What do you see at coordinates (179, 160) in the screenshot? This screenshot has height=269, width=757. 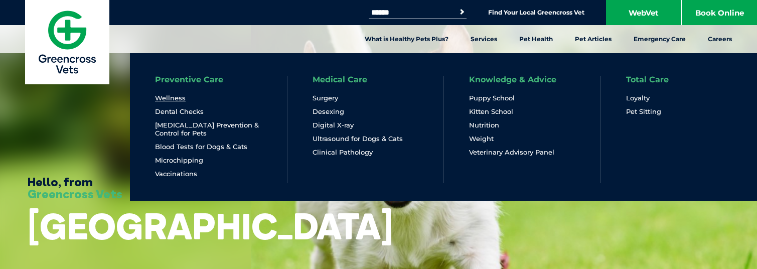 I see `a: Microchipping` at bounding box center [179, 160].